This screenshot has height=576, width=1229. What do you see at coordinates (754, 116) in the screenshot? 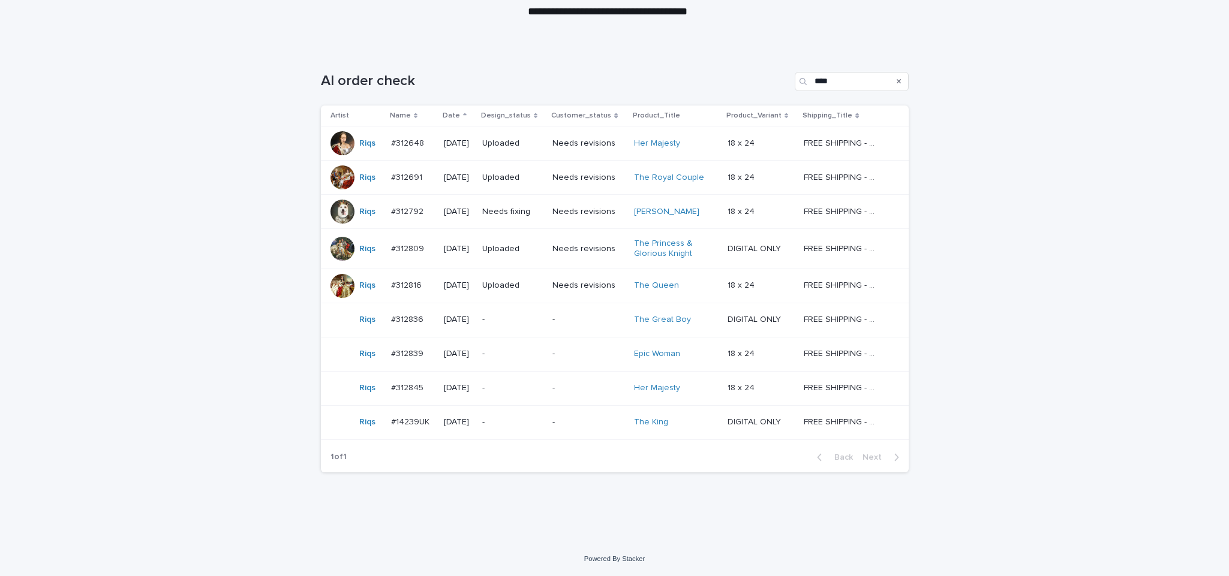
I see `p: Product_Variant` at bounding box center [754, 116].